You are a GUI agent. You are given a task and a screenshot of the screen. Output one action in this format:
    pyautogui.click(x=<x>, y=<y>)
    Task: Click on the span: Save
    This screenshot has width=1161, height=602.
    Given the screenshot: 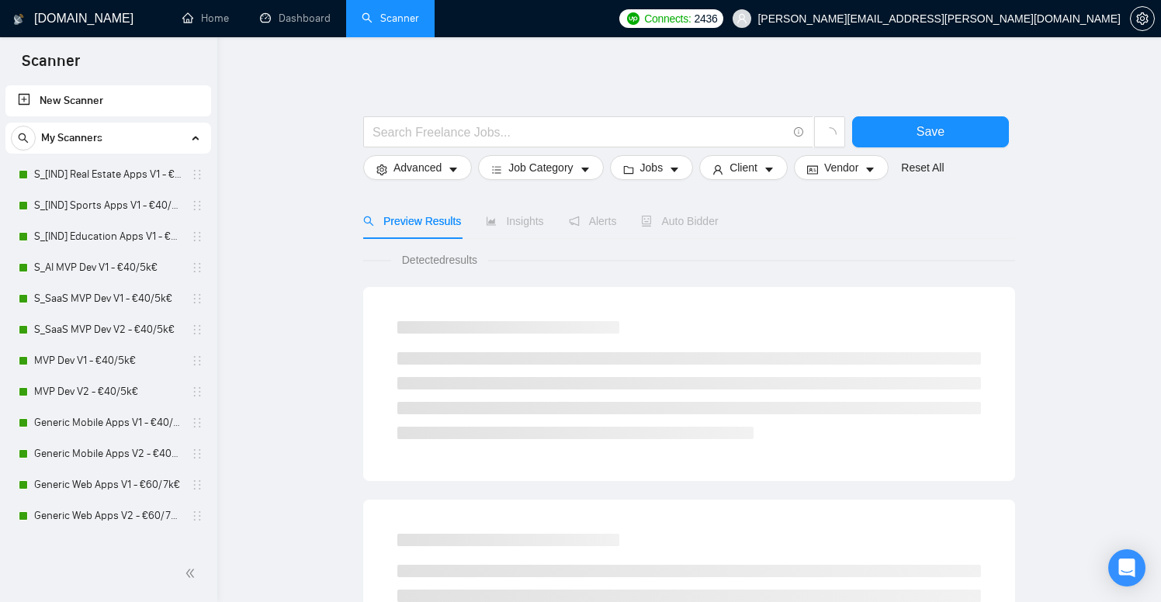 What is the action you would take?
    pyautogui.click(x=931, y=131)
    